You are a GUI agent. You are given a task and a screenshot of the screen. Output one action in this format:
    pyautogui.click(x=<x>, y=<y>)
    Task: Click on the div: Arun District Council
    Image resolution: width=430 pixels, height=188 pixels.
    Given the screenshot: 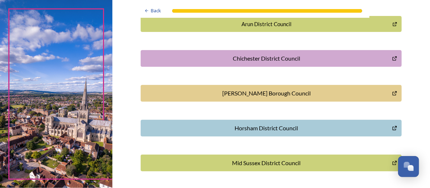 What is the action you would take?
    pyautogui.click(x=267, y=24)
    